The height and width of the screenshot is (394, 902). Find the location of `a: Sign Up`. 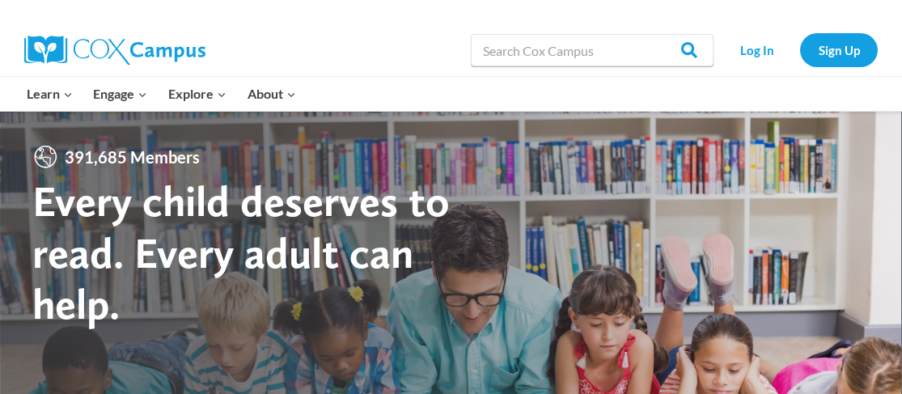

a: Sign Up is located at coordinates (839, 49).